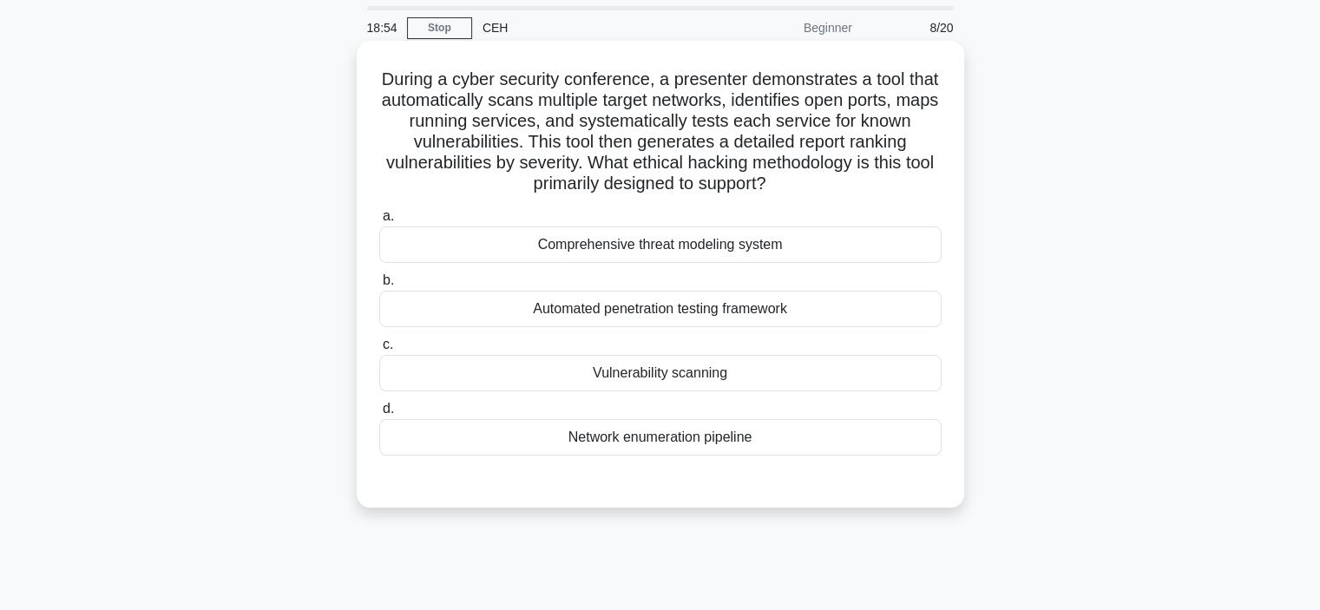 This screenshot has height=610, width=1320. What do you see at coordinates (388, 344) in the screenshot?
I see `span: c.` at bounding box center [388, 344].